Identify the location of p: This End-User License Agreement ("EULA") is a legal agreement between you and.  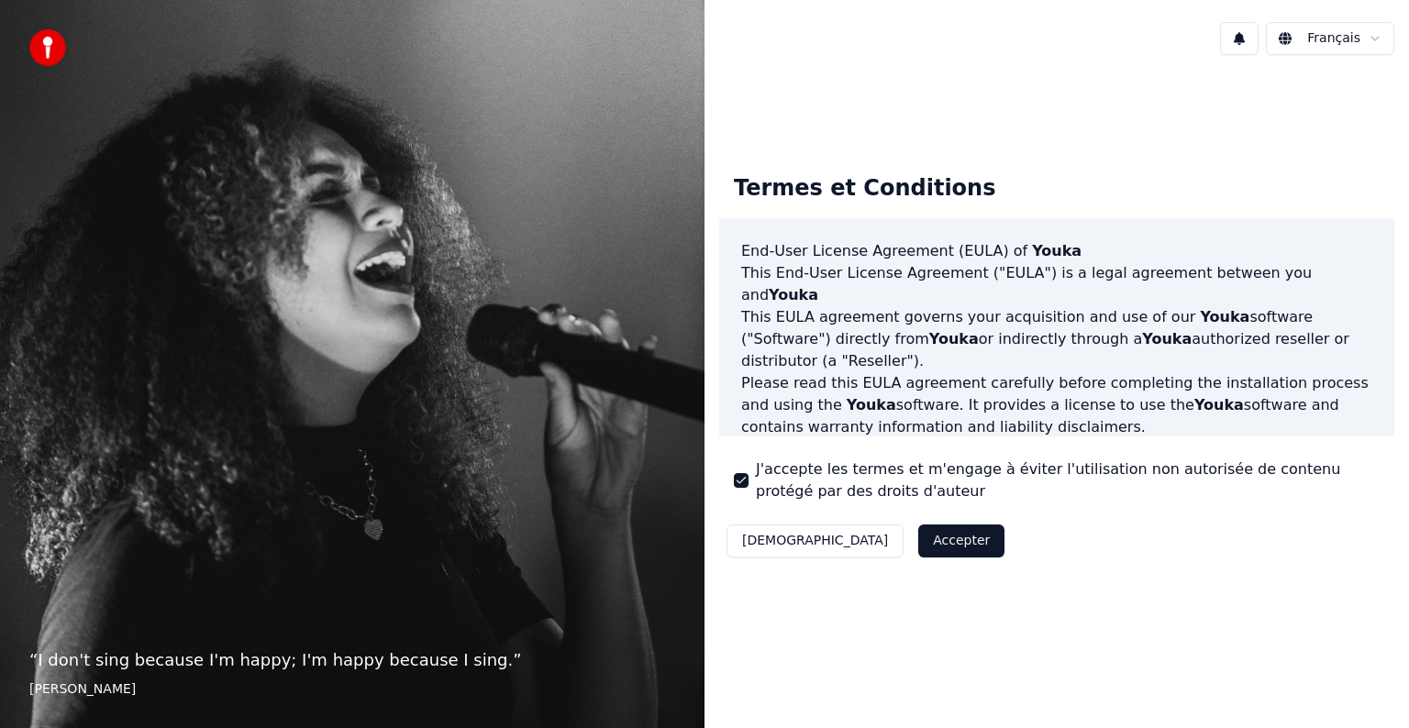
(1057, 284).